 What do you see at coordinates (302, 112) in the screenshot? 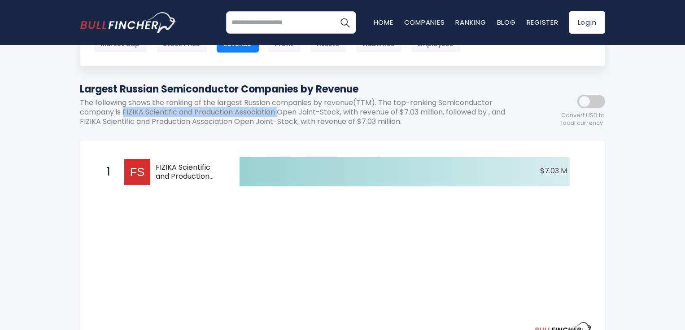
I see `p: The following shows the ranking of the largest Russian companies by revenue(TTM). The top-ranking...` at bounding box center [302, 112].